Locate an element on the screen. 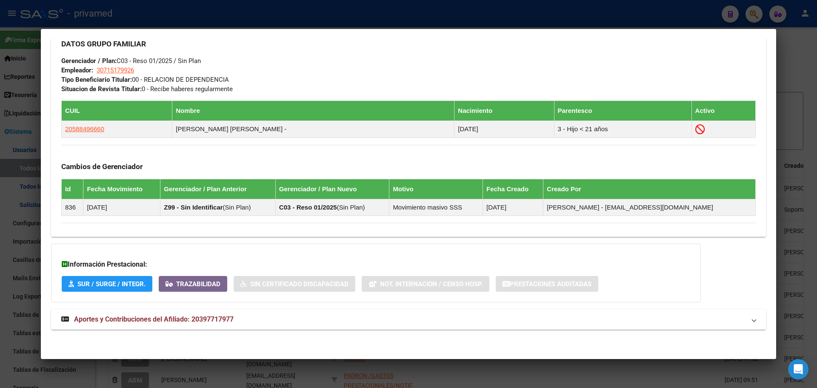 The width and height of the screenshot is (817, 388). th: Motivo is located at coordinates (436, 189).